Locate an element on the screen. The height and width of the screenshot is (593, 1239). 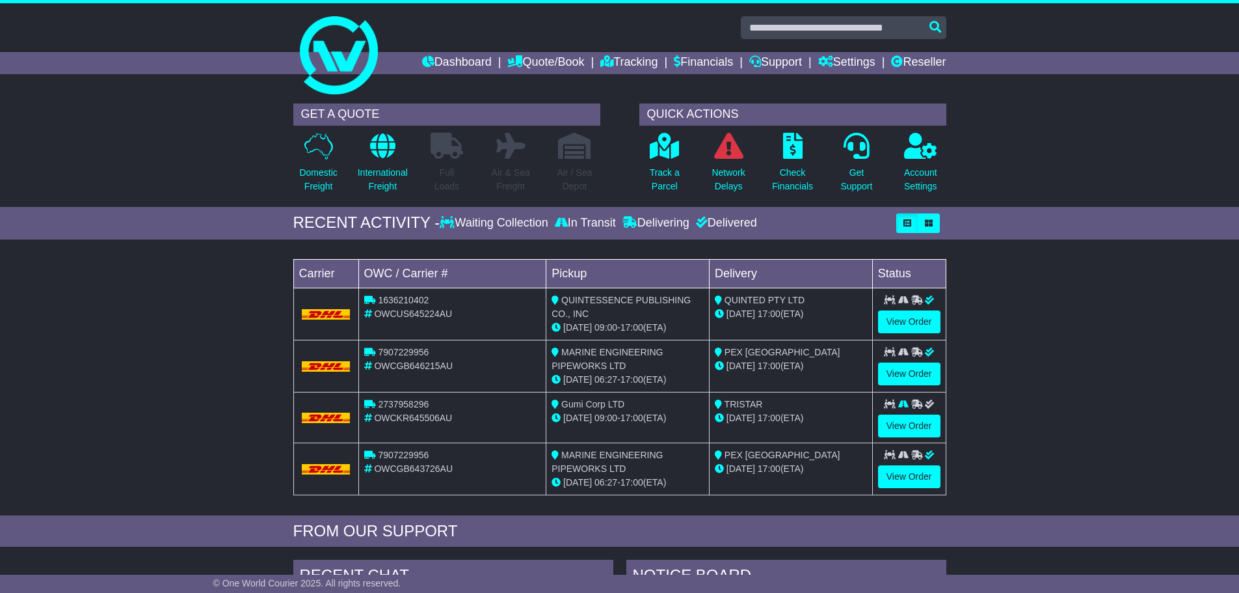
a: Quote/Book is located at coordinates (546, 63).